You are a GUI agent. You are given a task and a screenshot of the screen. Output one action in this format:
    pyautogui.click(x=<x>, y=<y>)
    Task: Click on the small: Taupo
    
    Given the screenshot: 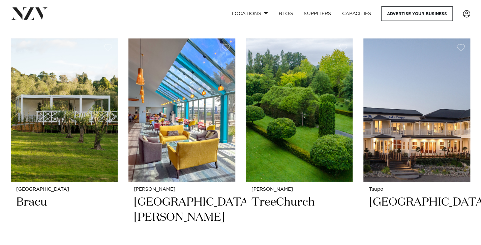 What is the action you would take?
    pyautogui.click(x=417, y=190)
    